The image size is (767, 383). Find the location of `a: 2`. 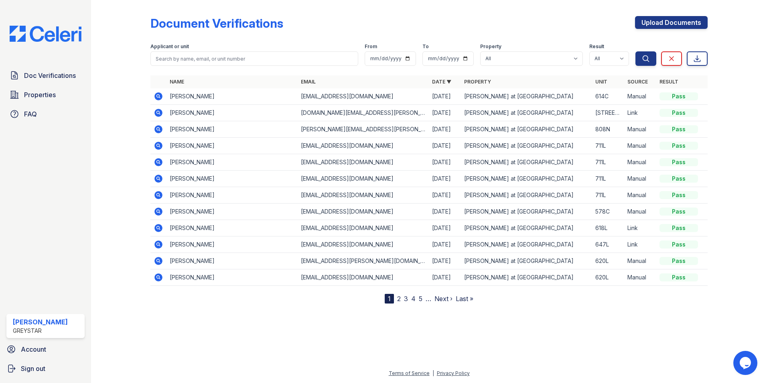

a: 2 is located at coordinates (399, 299).